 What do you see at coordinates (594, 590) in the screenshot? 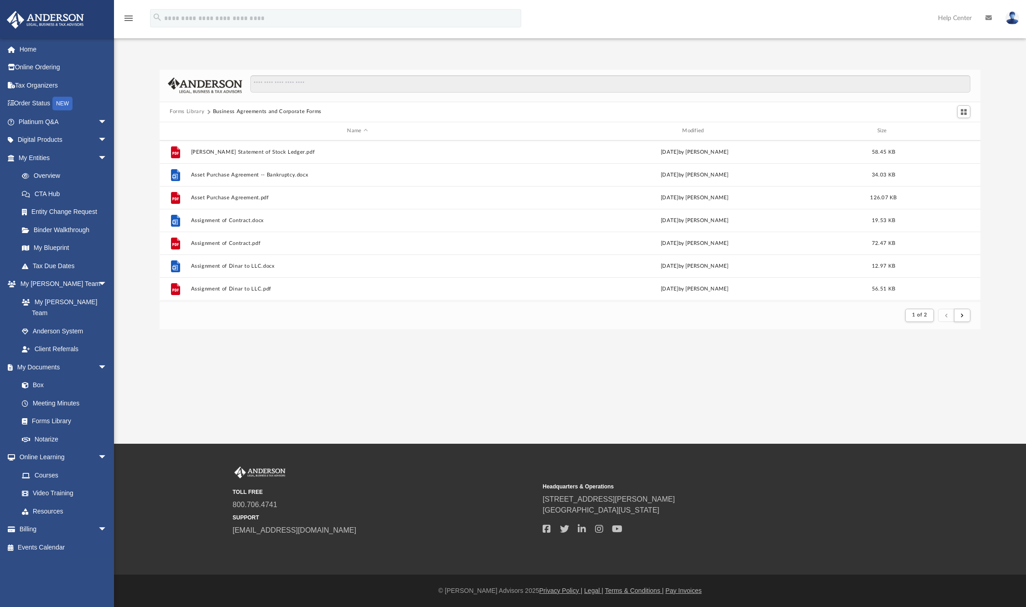
I see `a: Legal |` at bounding box center [594, 590].